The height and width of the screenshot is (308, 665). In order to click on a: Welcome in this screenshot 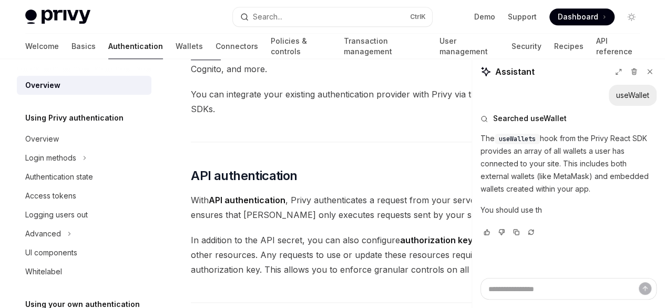, I will do `click(42, 46)`.